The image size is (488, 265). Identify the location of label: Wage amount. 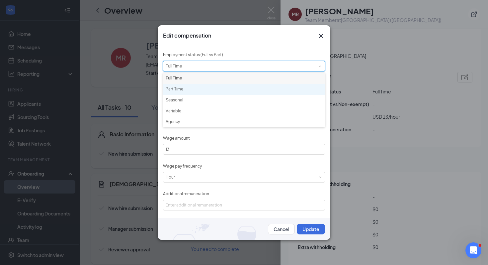
(176, 138).